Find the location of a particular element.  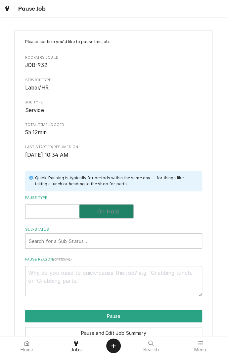

div: Service Type is located at coordinates (114, 85).